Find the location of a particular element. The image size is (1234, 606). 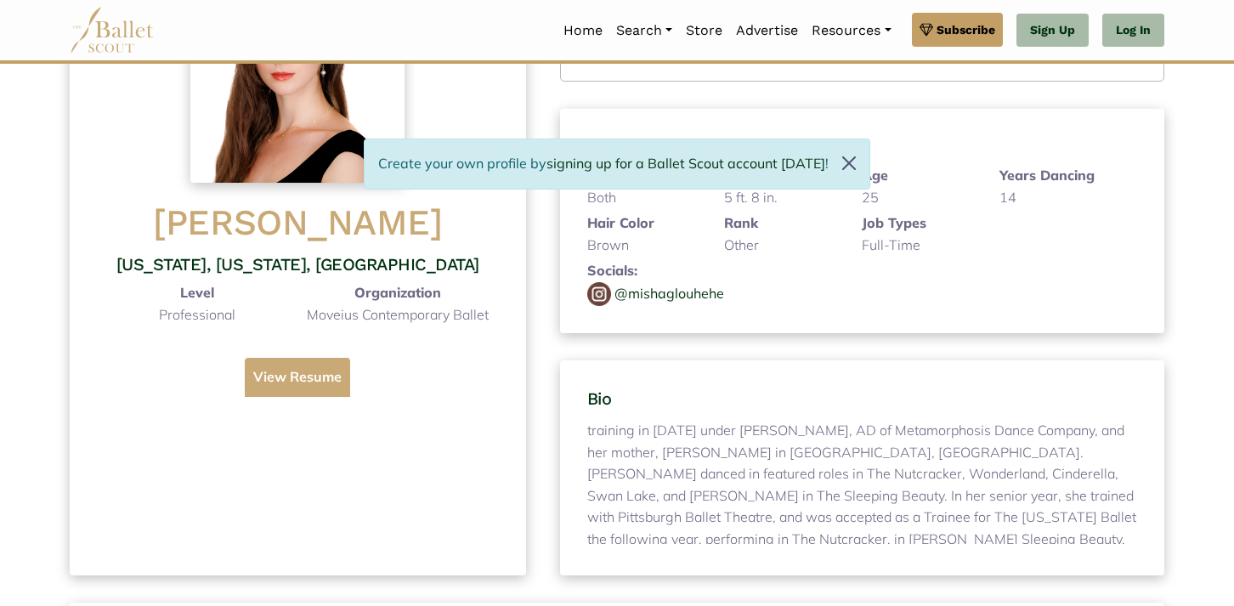

a: Log In is located at coordinates (1133, 31).